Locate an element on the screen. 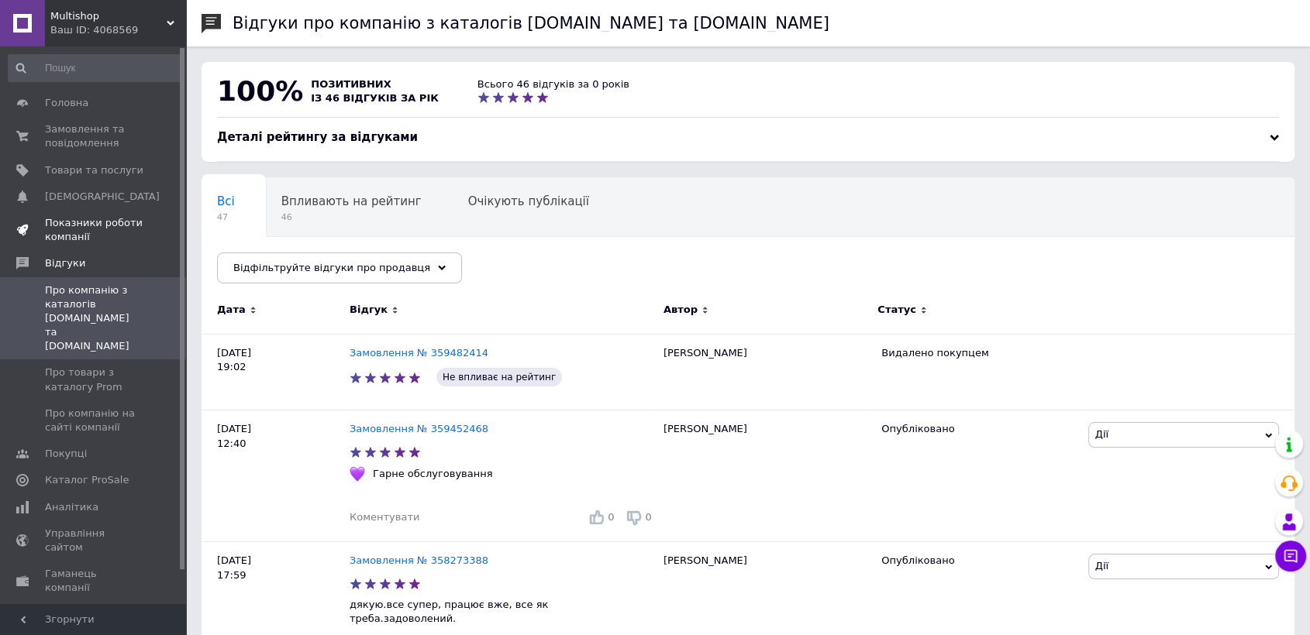  button: Чат з покупцем is located at coordinates (1290, 556).